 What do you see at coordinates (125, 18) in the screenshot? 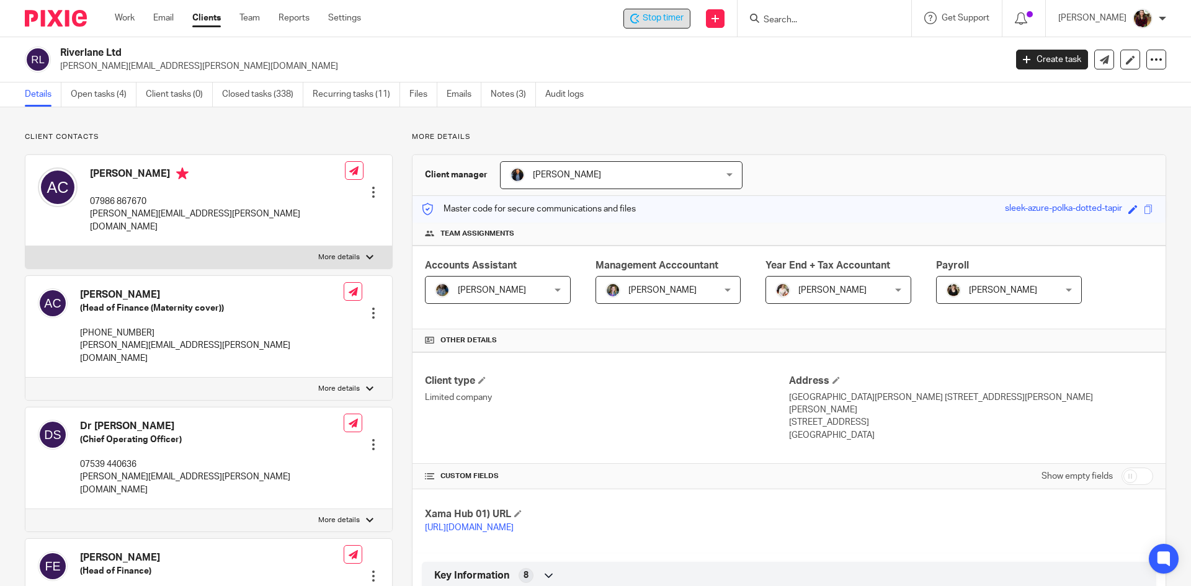
I see `a: Work` at bounding box center [125, 18].